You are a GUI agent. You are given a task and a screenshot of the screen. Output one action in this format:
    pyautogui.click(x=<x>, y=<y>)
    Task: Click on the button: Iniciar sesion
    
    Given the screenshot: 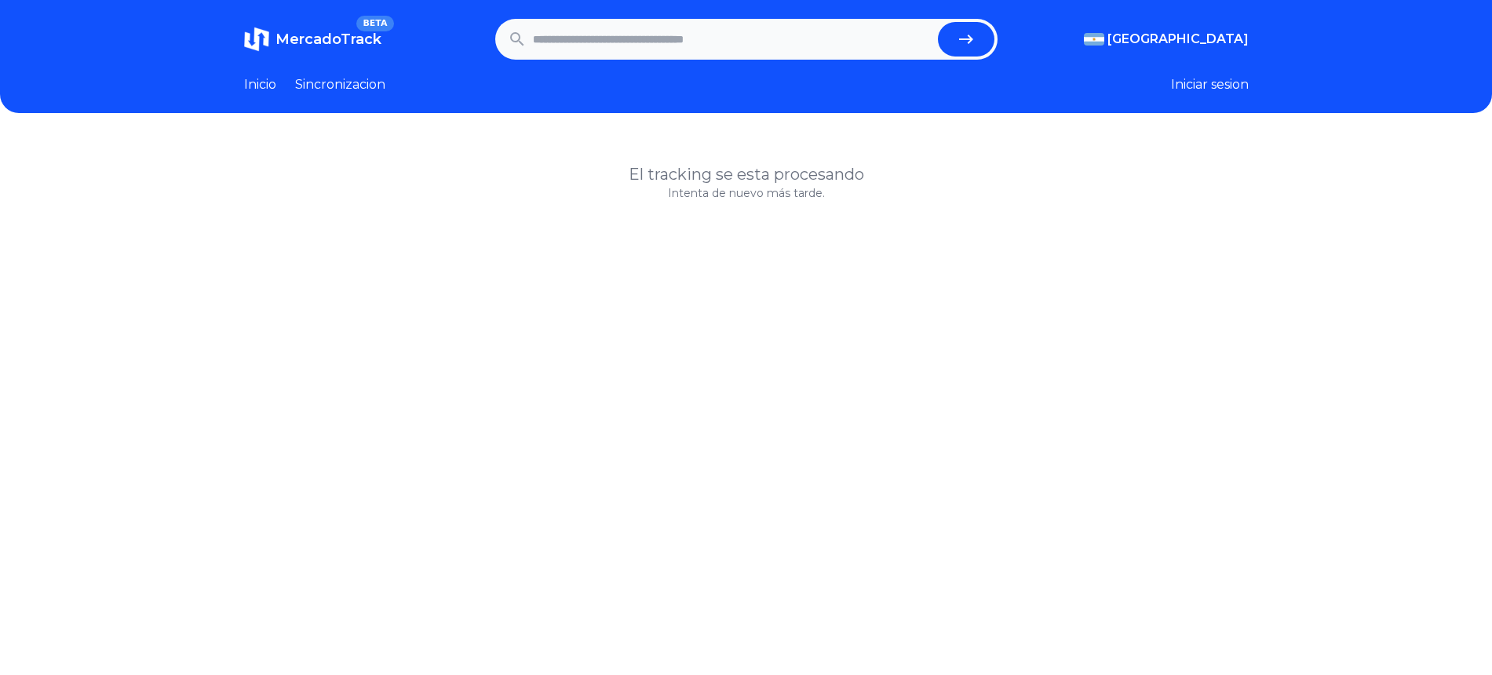 What is the action you would take?
    pyautogui.click(x=1209, y=85)
    